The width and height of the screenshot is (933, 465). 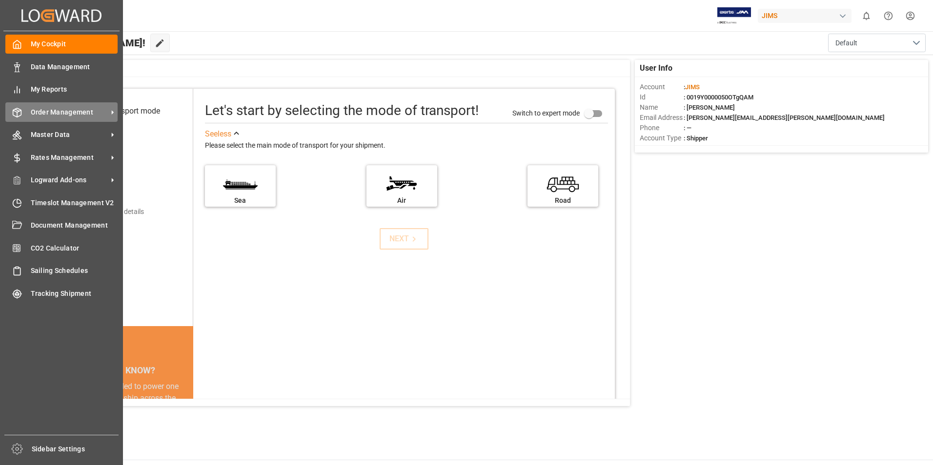 I want to click on span: Data Management, so click(x=74, y=67).